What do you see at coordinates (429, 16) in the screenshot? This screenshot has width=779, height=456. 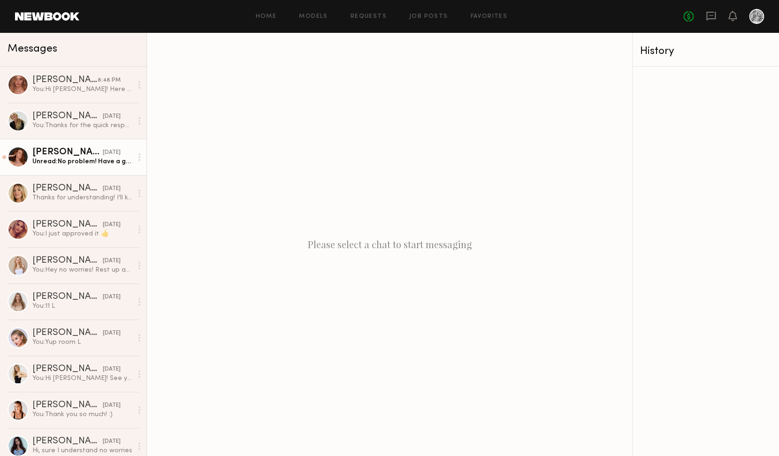 I see `a: Job Posts` at bounding box center [429, 16].